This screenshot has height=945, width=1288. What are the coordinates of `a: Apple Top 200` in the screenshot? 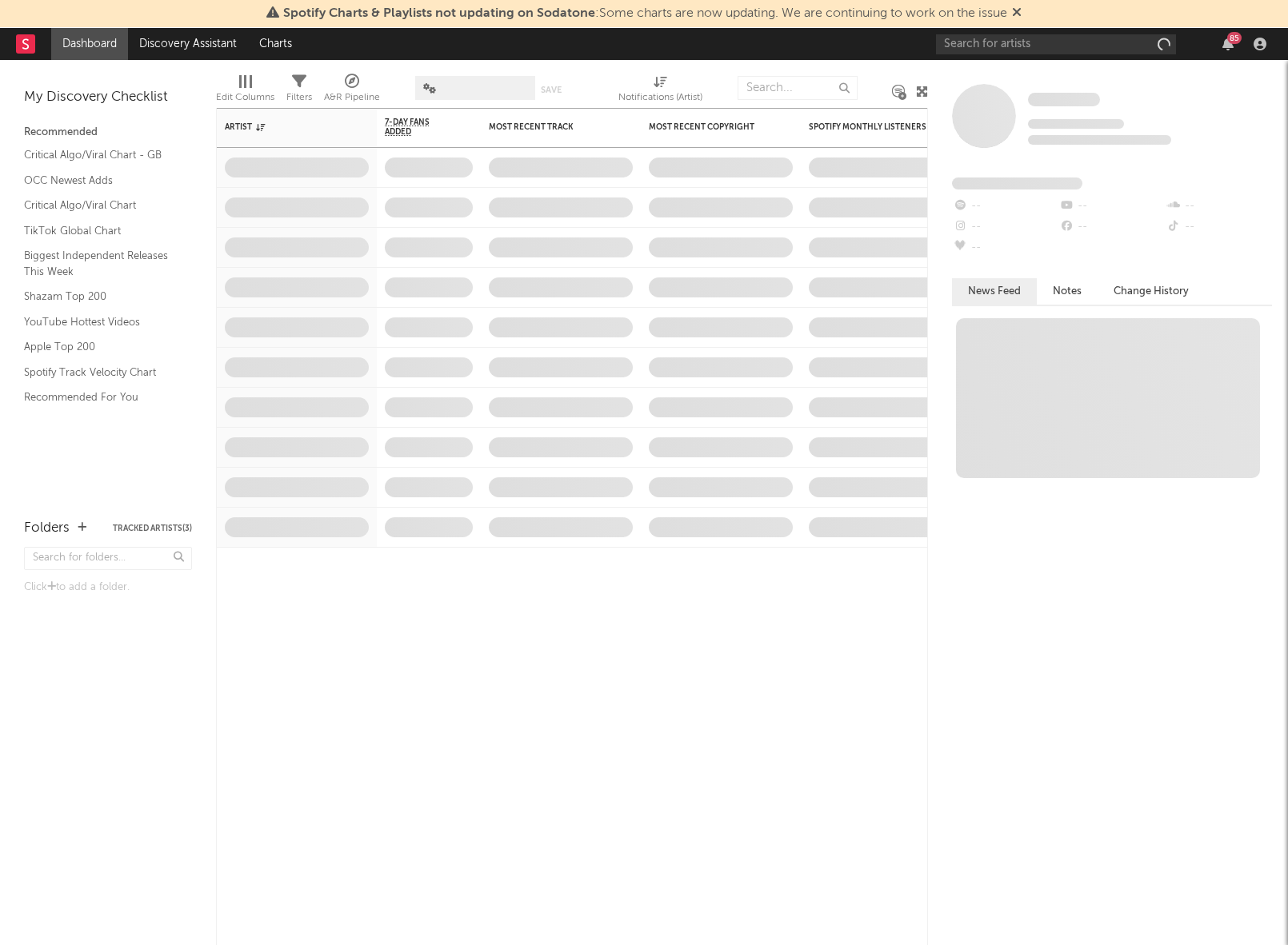 It's located at (100, 347).